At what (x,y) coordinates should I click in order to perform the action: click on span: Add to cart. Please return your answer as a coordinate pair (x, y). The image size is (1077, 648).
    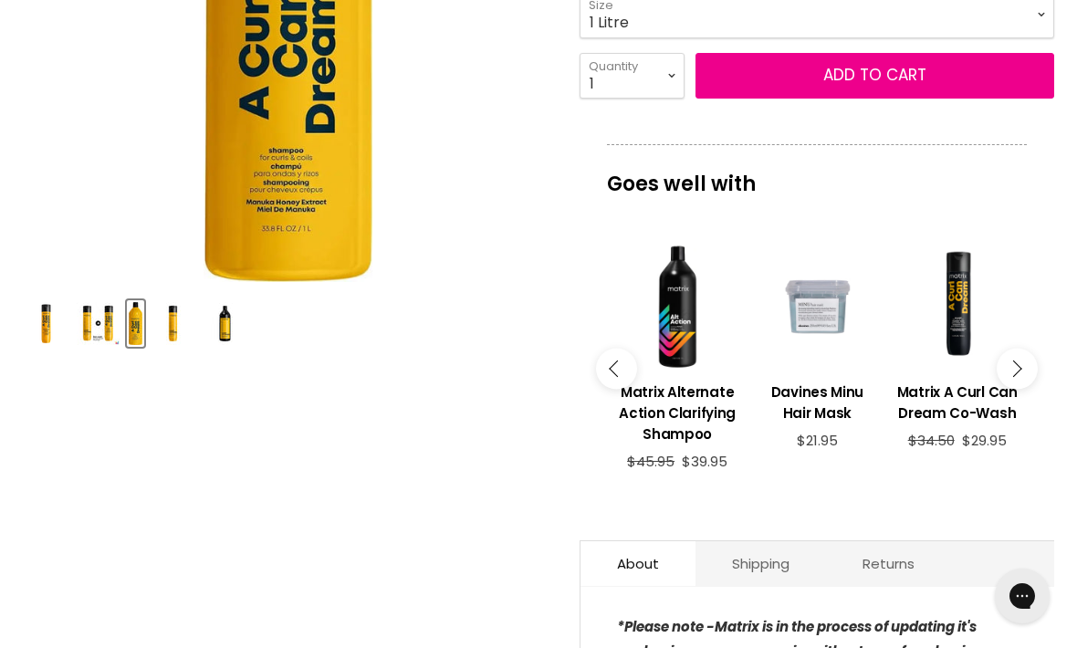
    Looking at the image, I should click on (874, 75).